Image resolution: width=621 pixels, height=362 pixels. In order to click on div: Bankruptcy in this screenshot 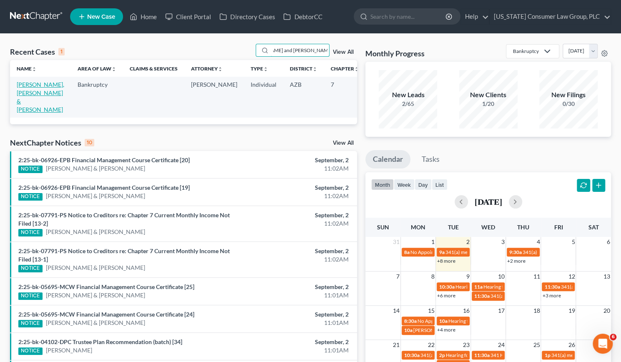, I will do `click(526, 51)`.